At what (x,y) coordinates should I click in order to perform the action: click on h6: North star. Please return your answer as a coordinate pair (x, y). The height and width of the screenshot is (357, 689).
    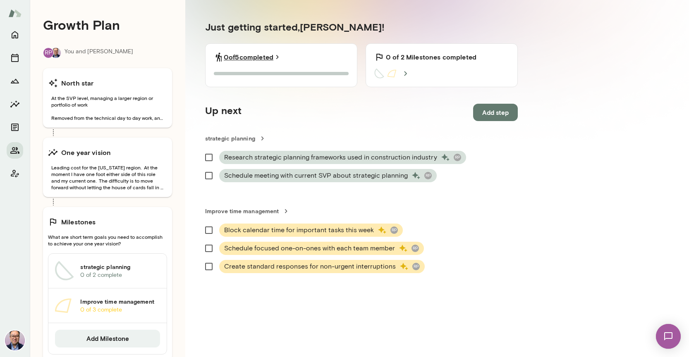
    Looking at the image, I should click on (77, 83).